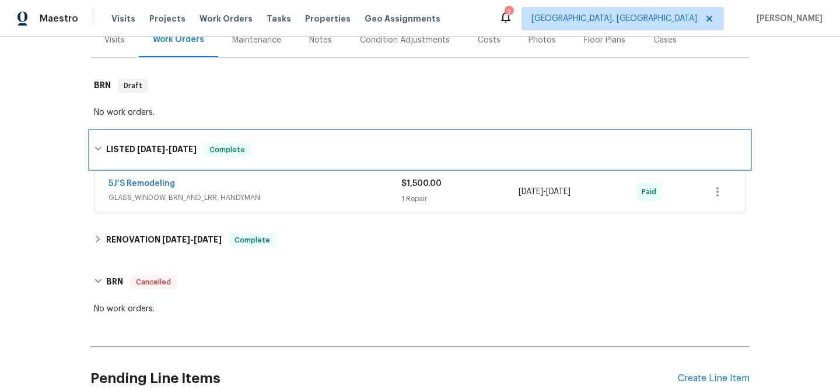 The width and height of the screenshot is (840, 390). What do you see at coordinates (420, 86) in the screenshot?
I see `div: BRN Draft` at bounding box center [420, 86].